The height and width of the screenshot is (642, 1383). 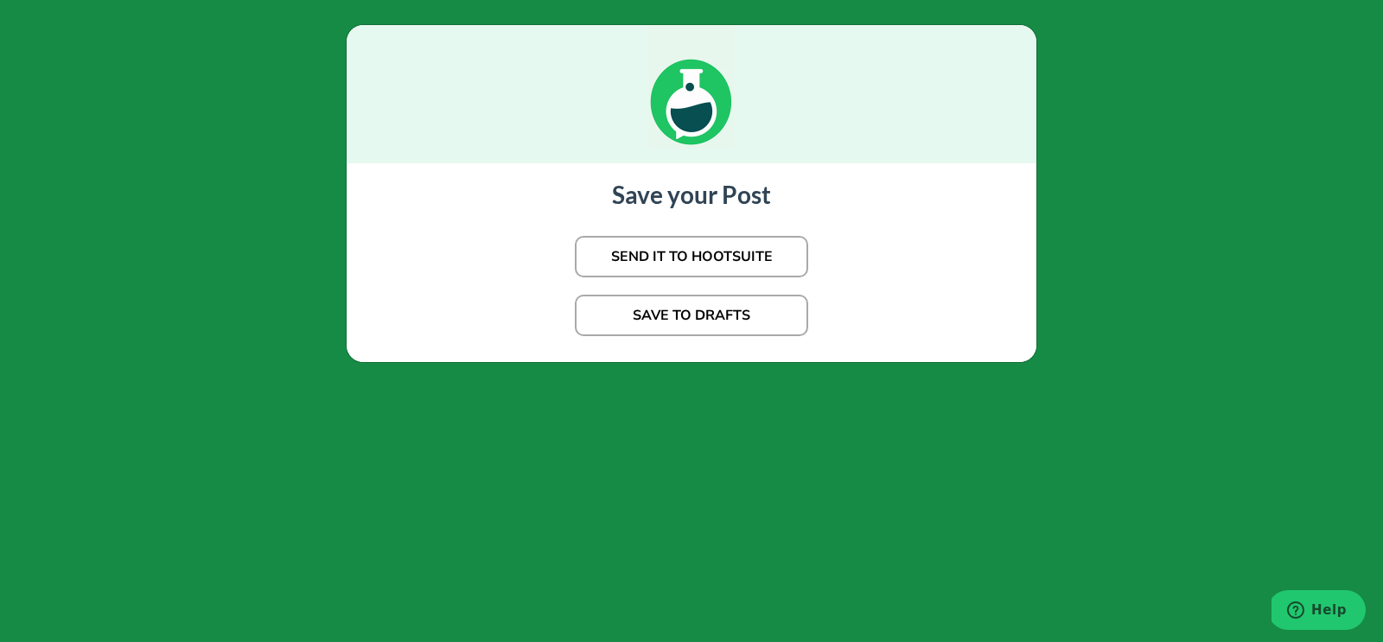 What do you see at coordinates (57, 20) in the screenshot?
I see `span: Help` at bounding box center [57, 20].